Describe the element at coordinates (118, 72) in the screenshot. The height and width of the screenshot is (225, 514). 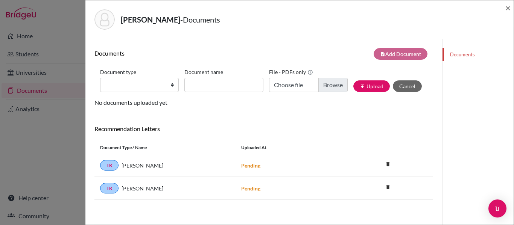
I see `label: Document type` at that location.